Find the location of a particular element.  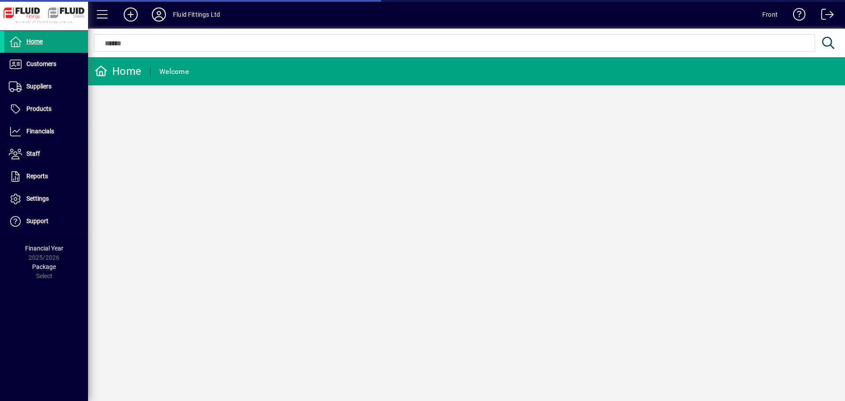

button: Add is located at coordinates (131, 15).